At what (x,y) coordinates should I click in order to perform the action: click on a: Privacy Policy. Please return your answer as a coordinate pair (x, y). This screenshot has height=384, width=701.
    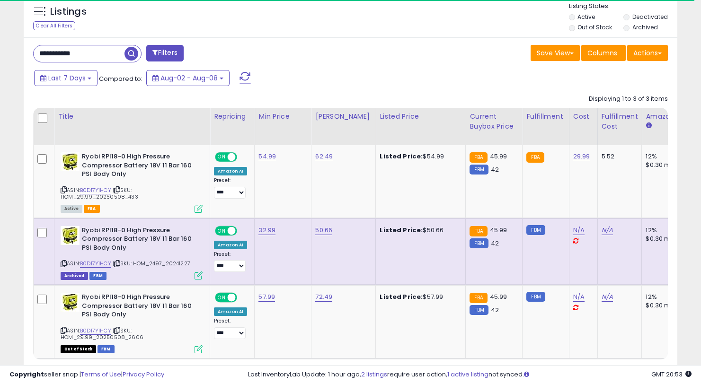
    Looking at the image, I should click on (143, 374).